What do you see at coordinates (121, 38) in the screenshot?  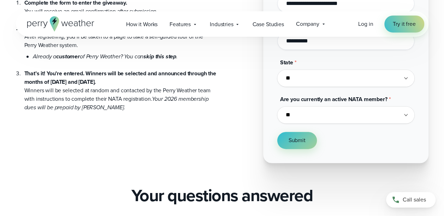 I see `li: After registering, you’ll be taken to a page to take a self-guided tour of the Perry Weather system.` at bounding box center [121, 38].